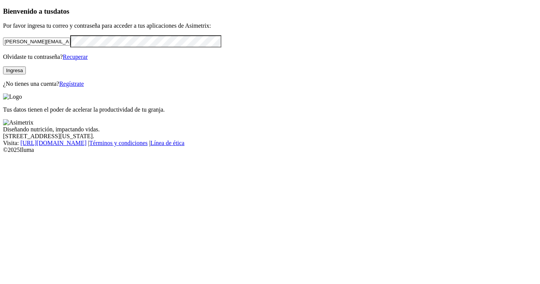 The width and height of the screenshot is (540, 284). Describe the element at coordinates (13, 97) in the screenshot. I see `img: Logo` at that location.